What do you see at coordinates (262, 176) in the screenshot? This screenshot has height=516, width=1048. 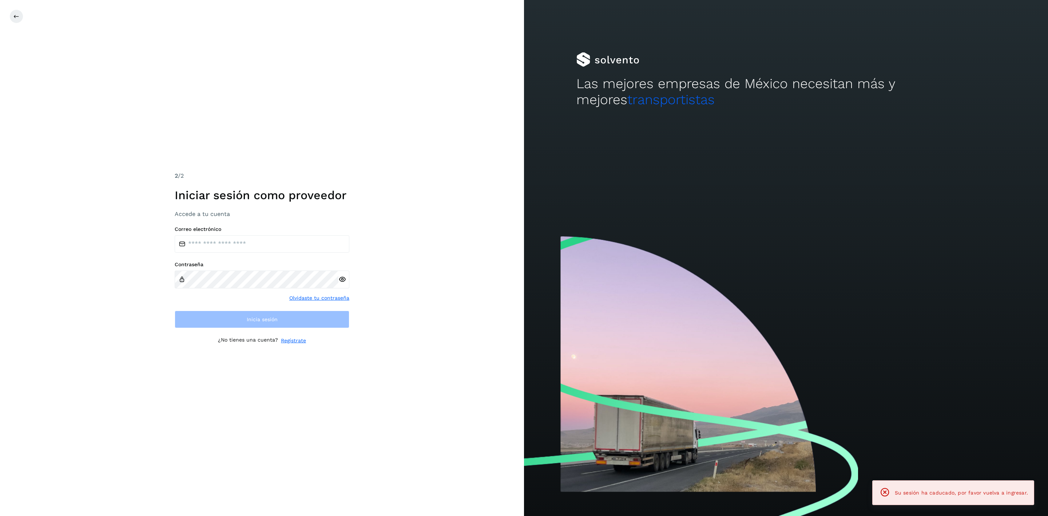 I see `div: /2` at bounding box center [262, 176].